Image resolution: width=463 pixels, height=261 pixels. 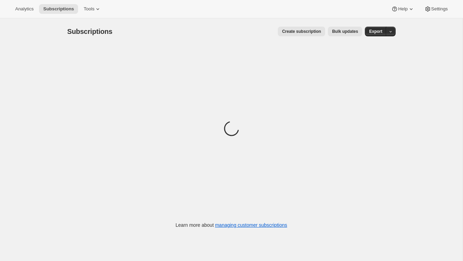 What do you see at coordinates (403, 9) in the screenshot?
I see `span: Help` at bounding box center [403, 9].